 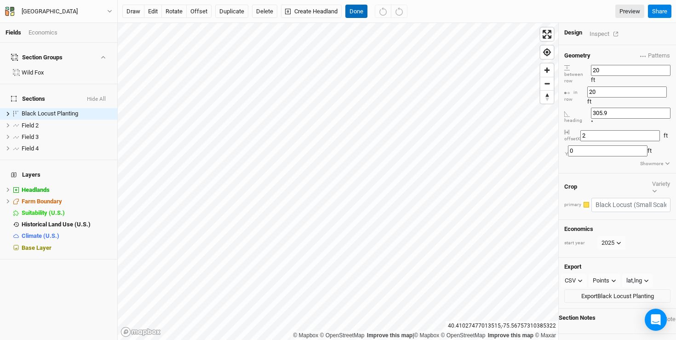 I want to click on div: 40.41027477013515 , -75.56757310385322, so click(x=502, y=326).